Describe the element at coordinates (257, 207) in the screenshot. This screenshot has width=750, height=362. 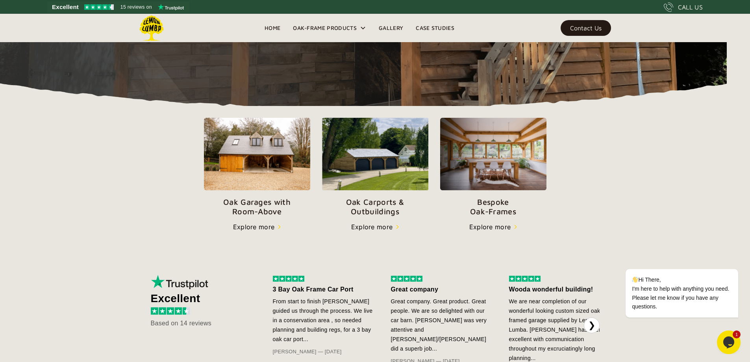
I see `p: Oak Garages with Room-Above` at that location.